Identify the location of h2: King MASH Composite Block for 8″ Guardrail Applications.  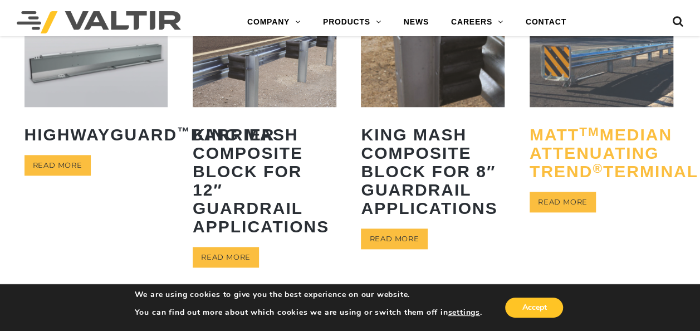
(433, 171).